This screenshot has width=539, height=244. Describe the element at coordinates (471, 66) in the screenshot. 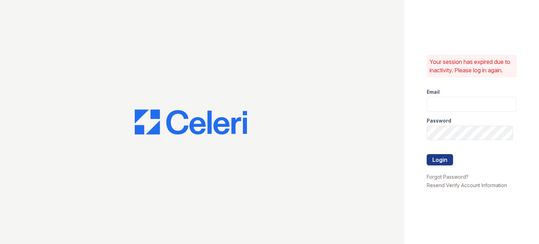

I see `p: Your session has expired due to inactivity. Please log in again.` at that location.